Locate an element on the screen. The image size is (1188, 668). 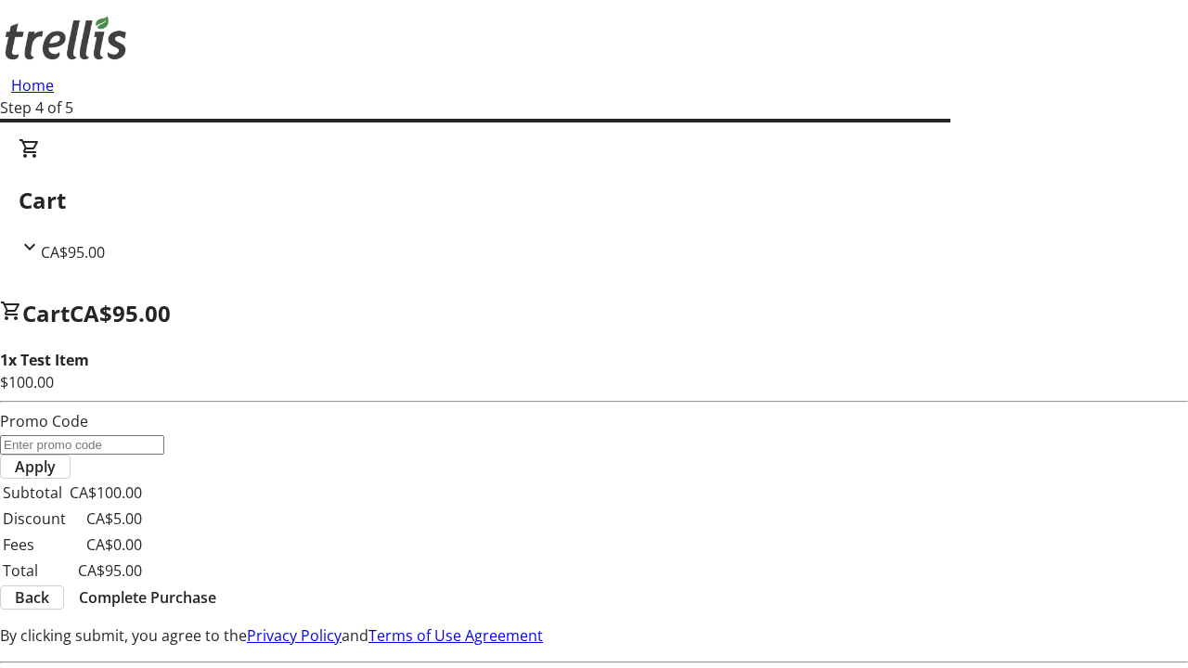
td: CA$5.00 is located at coordinates (106, 519).